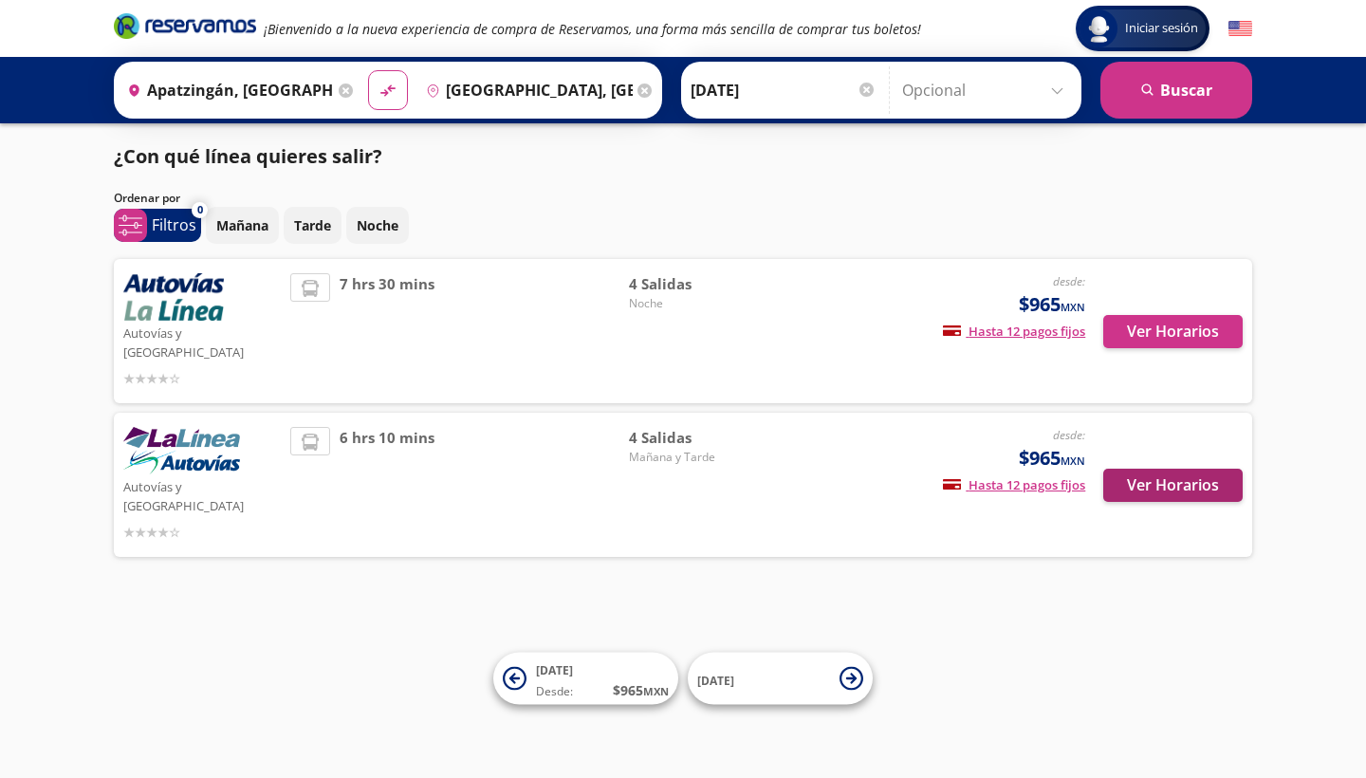 Image resolution: width=1366 pixels, height=778 pixels. I want to click on p: Noche, so click(377, 225).